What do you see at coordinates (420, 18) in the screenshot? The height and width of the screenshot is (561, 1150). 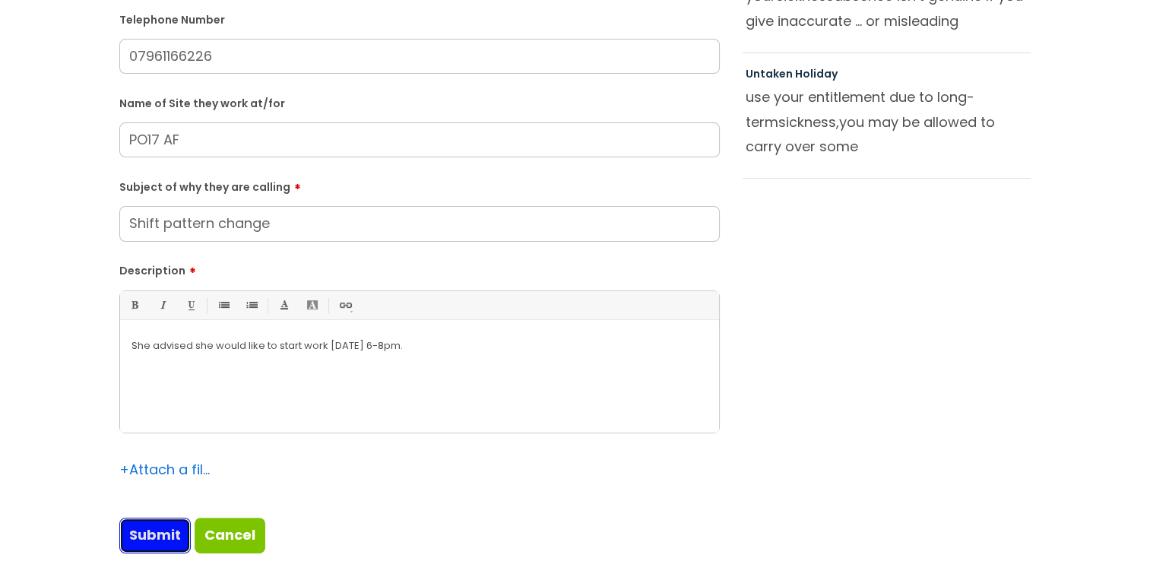 I see `label: Telephone Number` at bounding box center [420, 18].